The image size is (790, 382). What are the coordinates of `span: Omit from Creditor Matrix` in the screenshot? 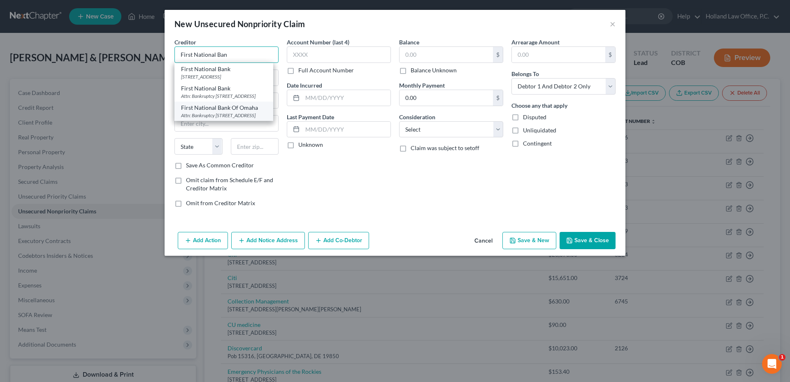 It's located at (220, 203).